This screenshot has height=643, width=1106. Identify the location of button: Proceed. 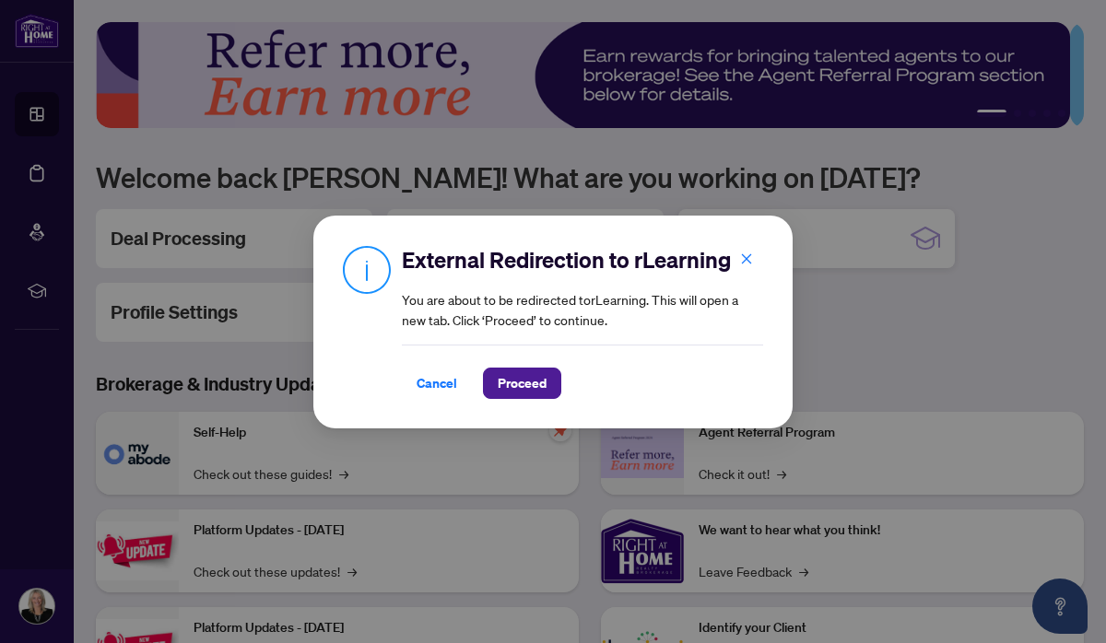
(522, 383).